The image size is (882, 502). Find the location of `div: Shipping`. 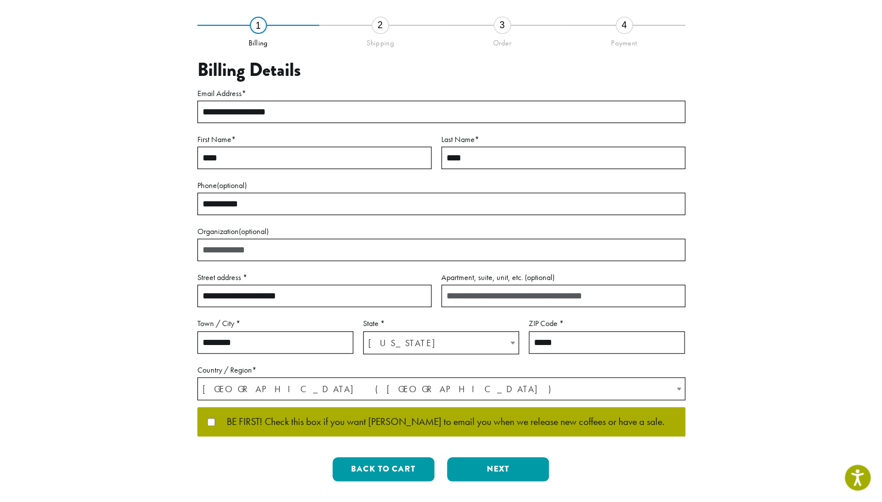

div: Shipping is located at coordinates (380, 41).